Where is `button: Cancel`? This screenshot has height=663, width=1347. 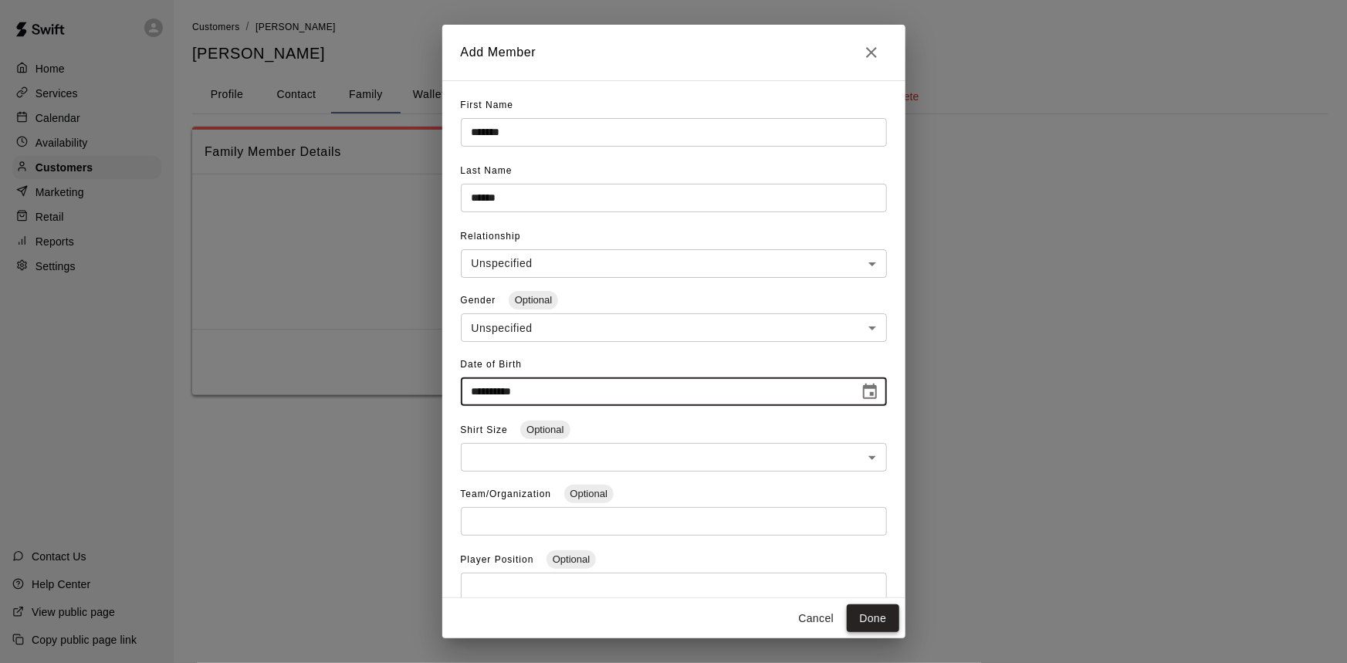
button: Cancel is located at coordinates (816, 618).